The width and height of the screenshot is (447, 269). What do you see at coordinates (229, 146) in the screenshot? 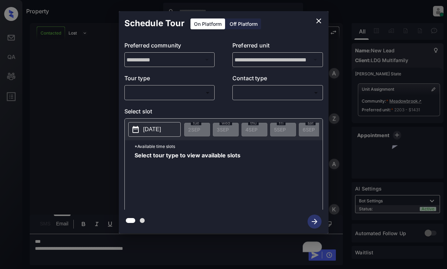
I see `p: *Available time slots` at bounding box center [229, 146].